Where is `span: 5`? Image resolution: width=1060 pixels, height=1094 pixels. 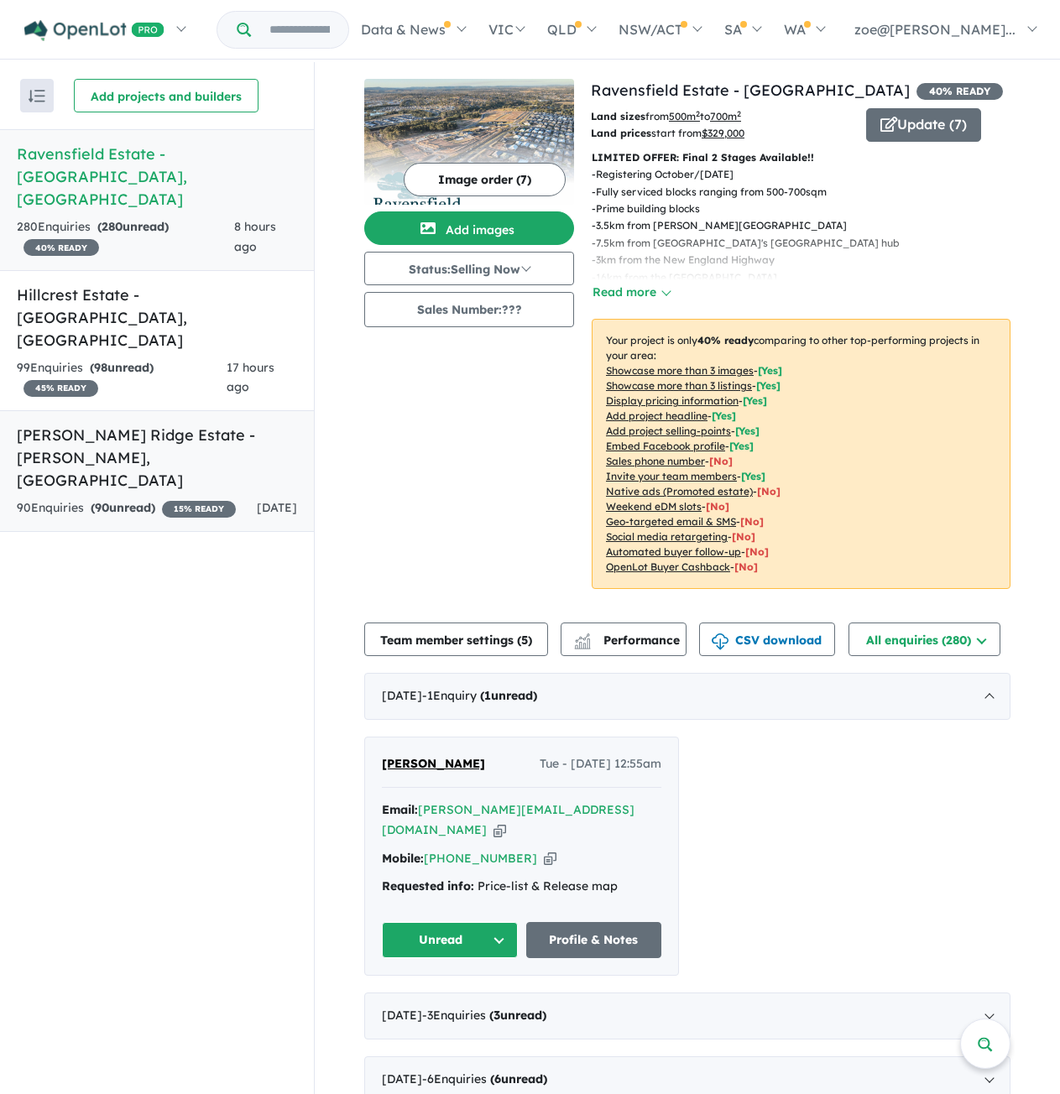 span: 5 is located at coordinates (525, 640).